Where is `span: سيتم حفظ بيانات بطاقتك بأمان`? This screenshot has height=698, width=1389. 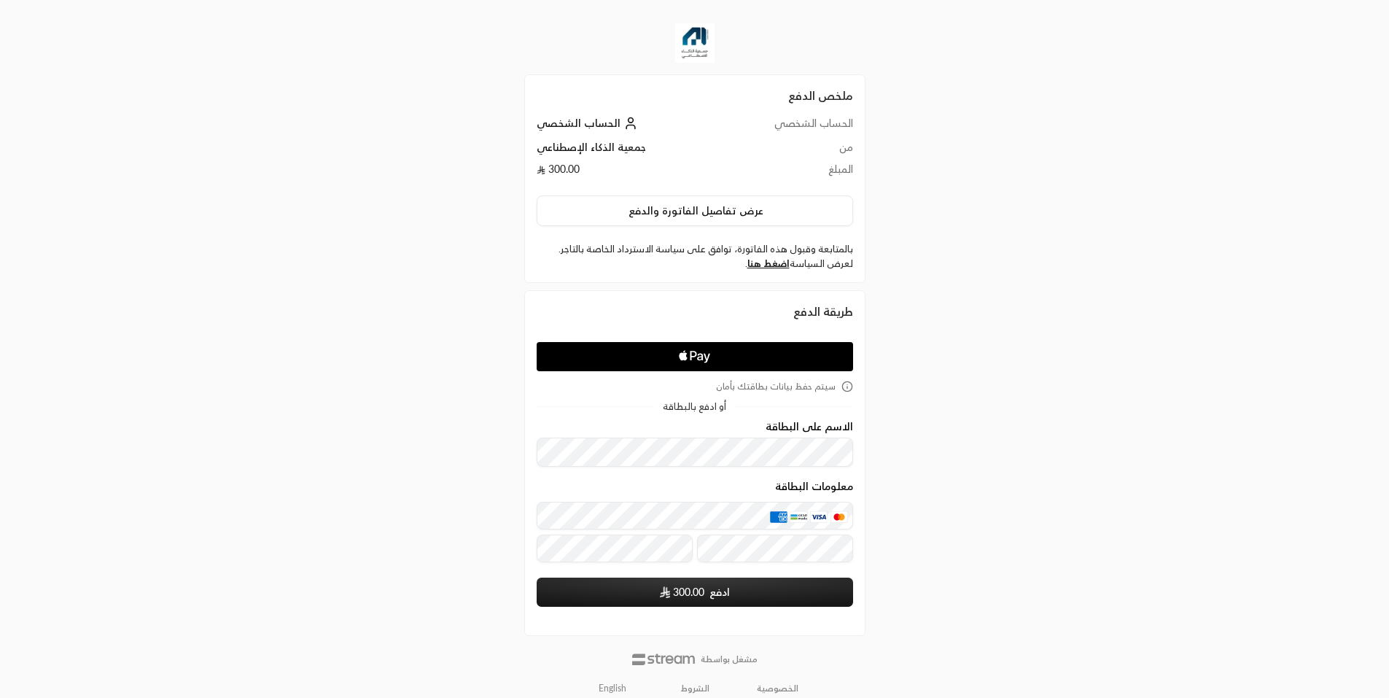
span: سيتم حفظ بيانات بطاقتك بأمان is located at coordinates (776, 386).